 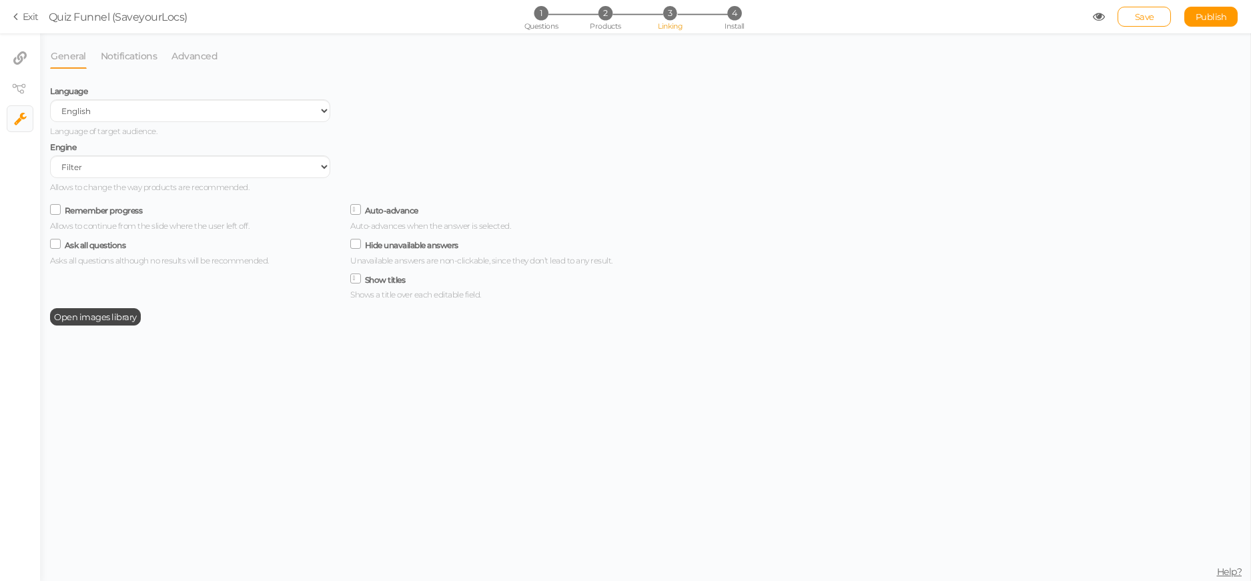 I want to click on span: Publish, so click(x=1211, y=17).